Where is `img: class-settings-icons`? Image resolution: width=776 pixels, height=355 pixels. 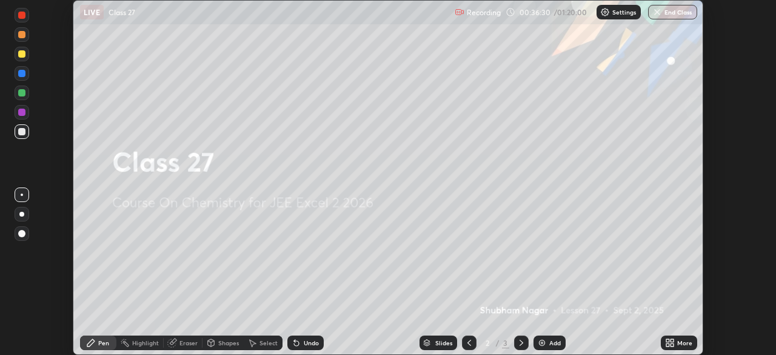
img: class-settings-icons is located at coordinates (605, 12).